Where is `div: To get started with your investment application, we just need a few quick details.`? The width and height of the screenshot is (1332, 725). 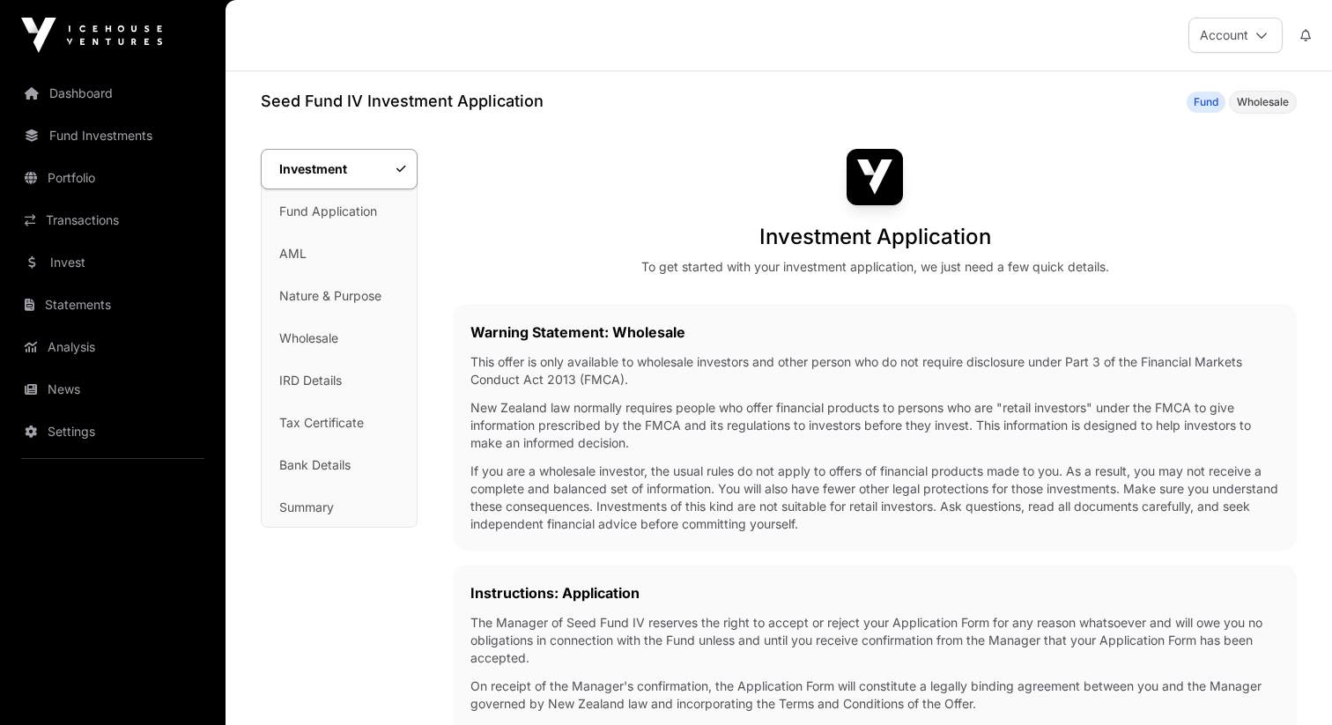 div: To get started with your investment application, we just need a few quick details. is located at coordinates (875, 267).